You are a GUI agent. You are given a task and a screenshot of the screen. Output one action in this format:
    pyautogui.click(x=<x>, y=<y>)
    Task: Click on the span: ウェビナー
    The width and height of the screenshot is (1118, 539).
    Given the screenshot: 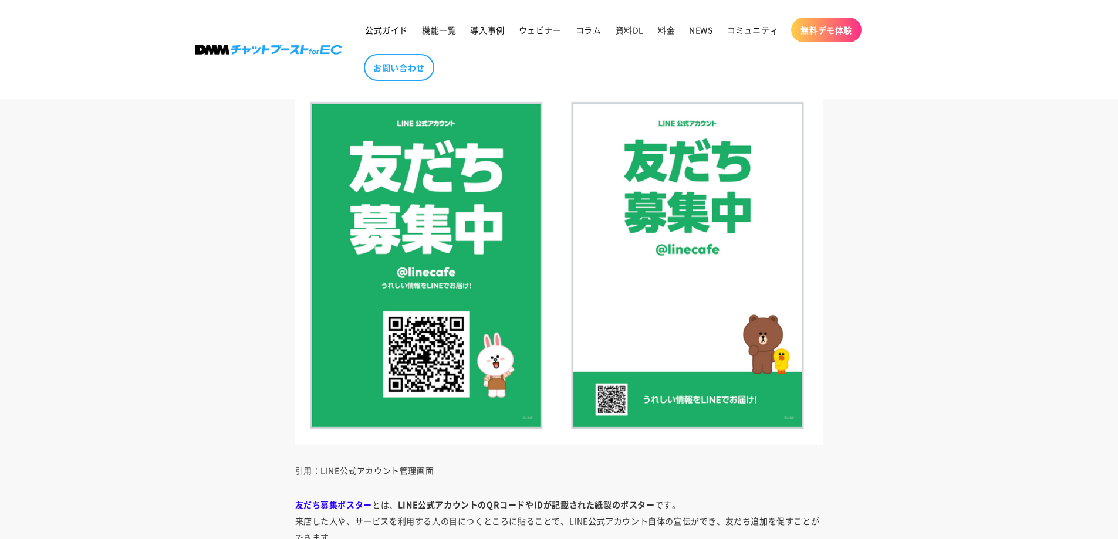 What is the action you would take?
    pyautogui.click(x=540, y=30)
    